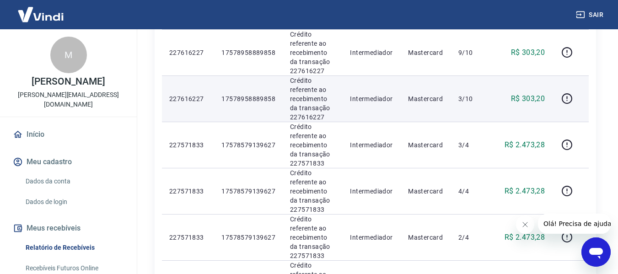 Image resolution: width=618 pixels, height=274 pixels. I want to click on p: 9/10, so click(471, 53).